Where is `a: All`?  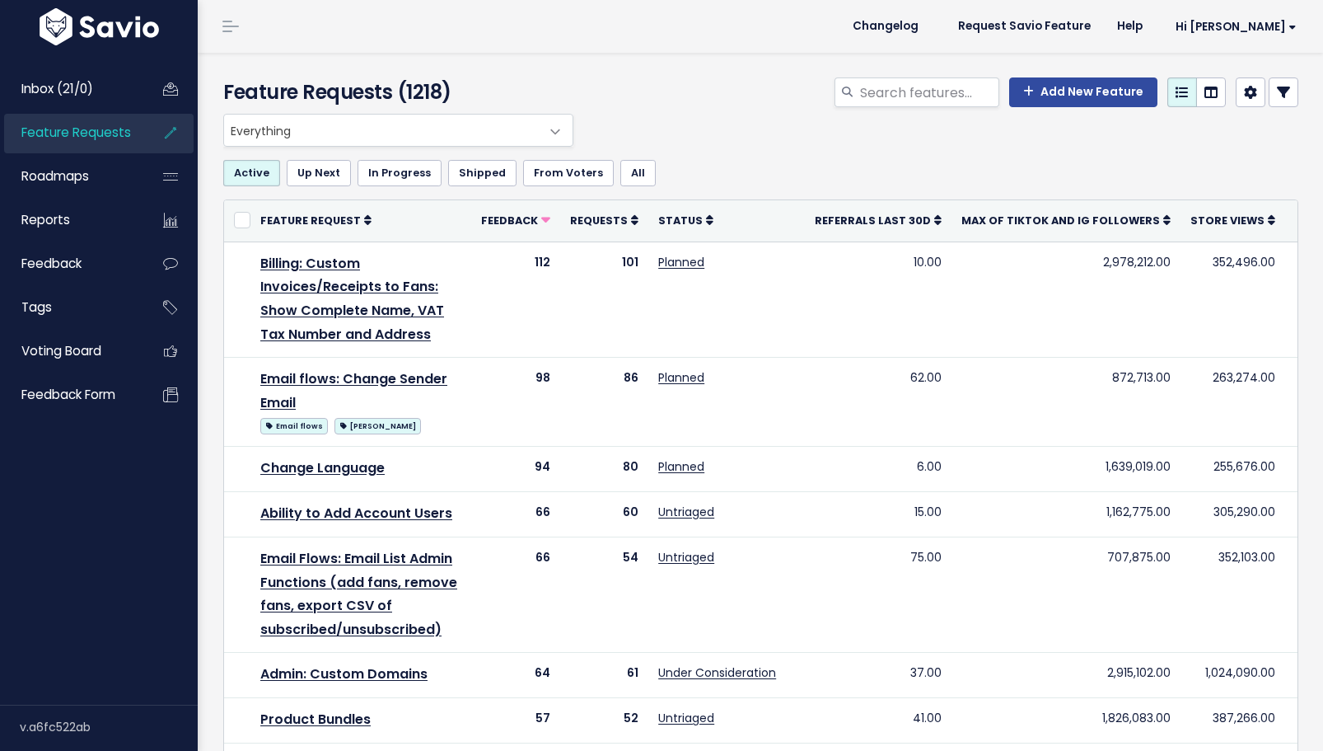
a: All is located at coordinates (638, 173).